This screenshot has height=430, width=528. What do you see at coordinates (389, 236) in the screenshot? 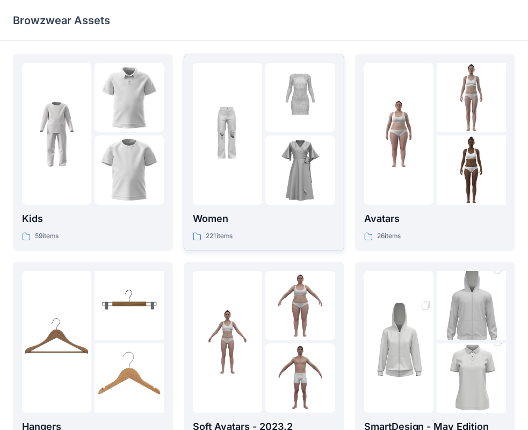
I see `p: 26 items` at bounding box center [389, 236].